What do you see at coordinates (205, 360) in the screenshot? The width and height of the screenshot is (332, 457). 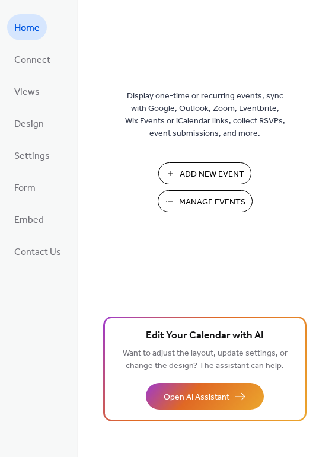 I see `span: Want to adjust the layout, update settings, or change the design? The assistant can help.` at bounding box center [205, 360].